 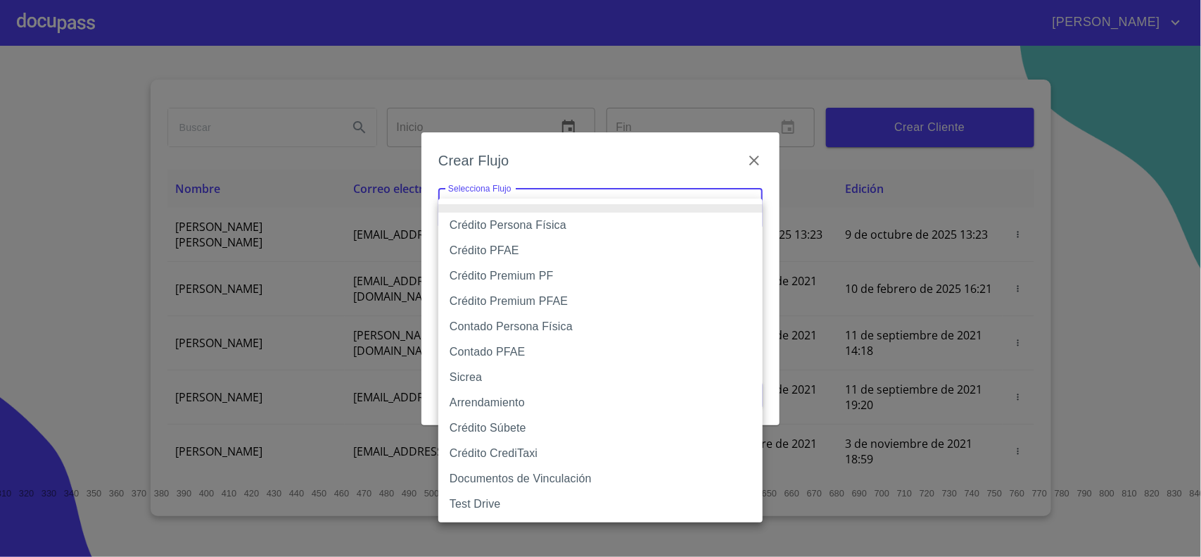 What do you see at coordinates (600, 504) in the screenshot?
I see `li: Test Drive` at bounding box center [600, 504].